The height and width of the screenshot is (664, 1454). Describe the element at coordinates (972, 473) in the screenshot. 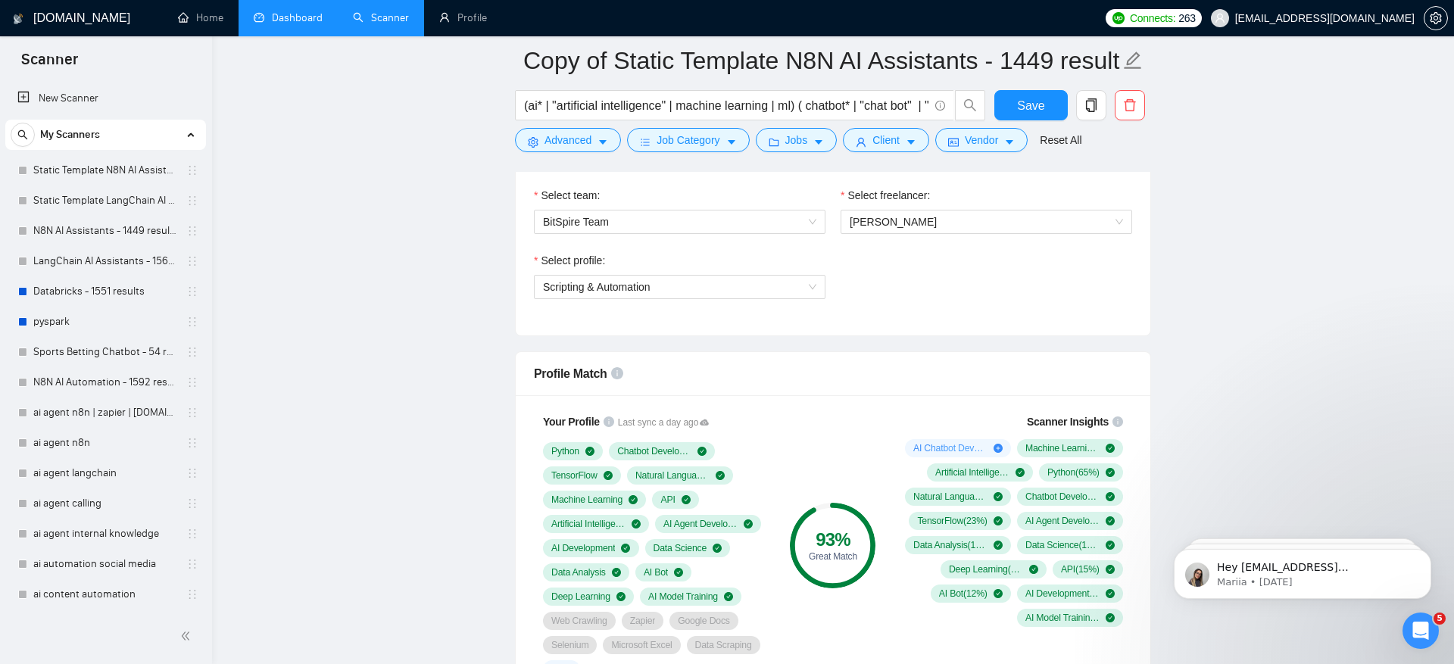

I see `span: Artificial Intelligence ( 69 %)` at that location.